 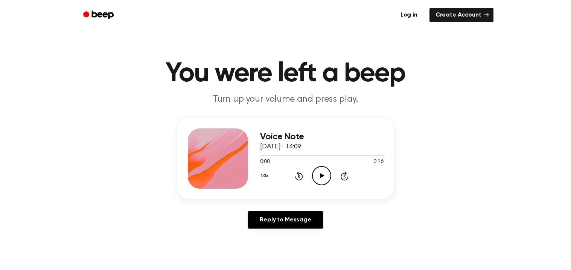 I want to click on a: Log in, so click(x=409, y=15).